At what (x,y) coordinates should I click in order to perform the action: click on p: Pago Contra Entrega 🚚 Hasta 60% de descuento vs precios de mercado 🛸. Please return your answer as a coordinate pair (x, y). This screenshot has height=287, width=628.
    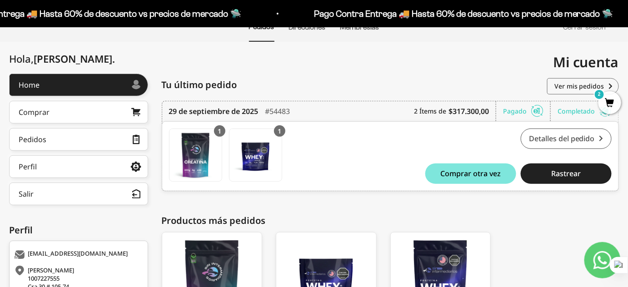
    Looking at the image, I should click on (455, 14).